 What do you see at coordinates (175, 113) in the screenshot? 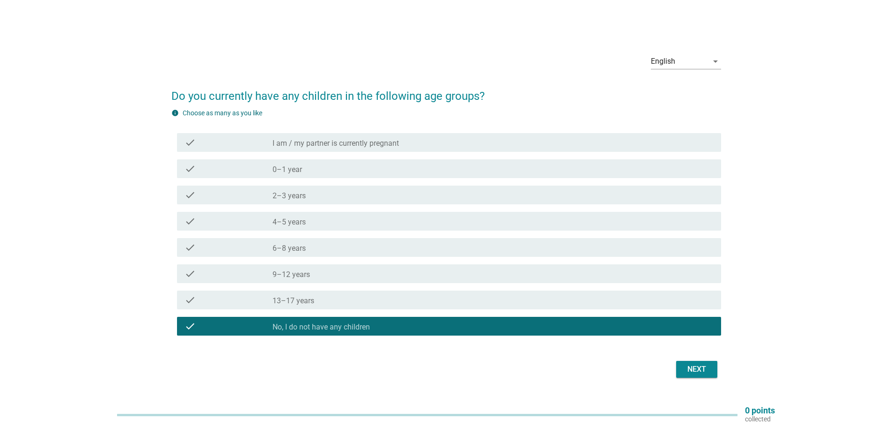
I see `i: info` at bounding box center [175, 113].